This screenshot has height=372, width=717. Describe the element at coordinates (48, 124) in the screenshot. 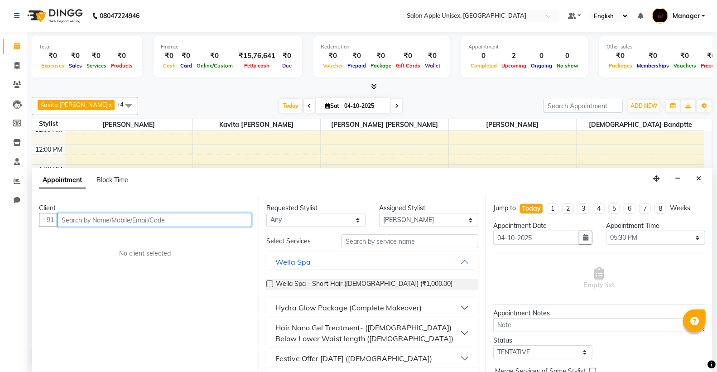

I see `div: Stylist` at that location.